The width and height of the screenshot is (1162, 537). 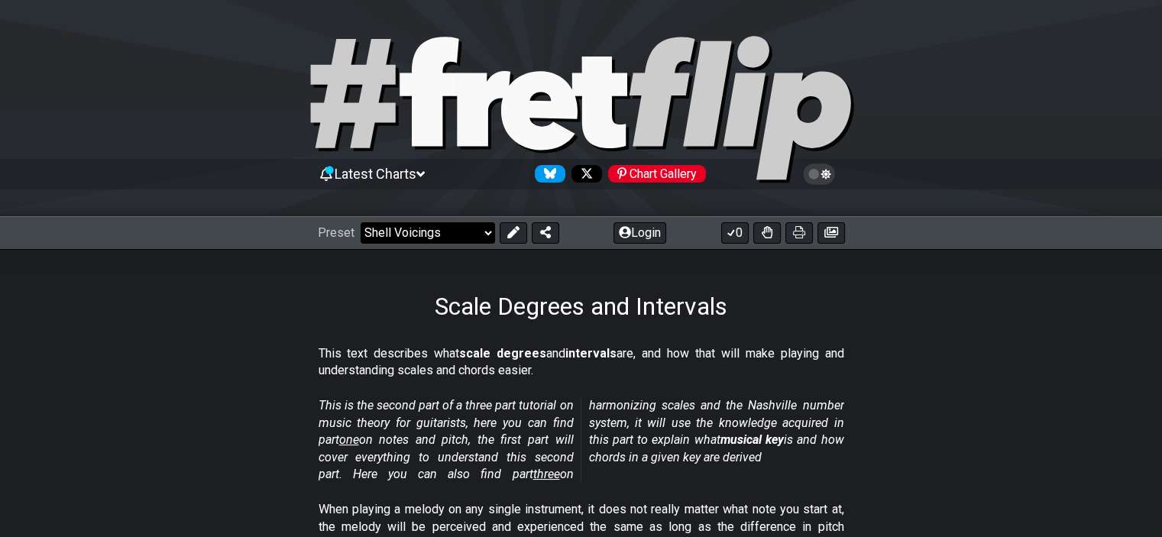 What do you see at coordinates (581, 306) in the screenshot?
I see `h1: Scale Degrees and Intervals` at bounding box center [581, 306].